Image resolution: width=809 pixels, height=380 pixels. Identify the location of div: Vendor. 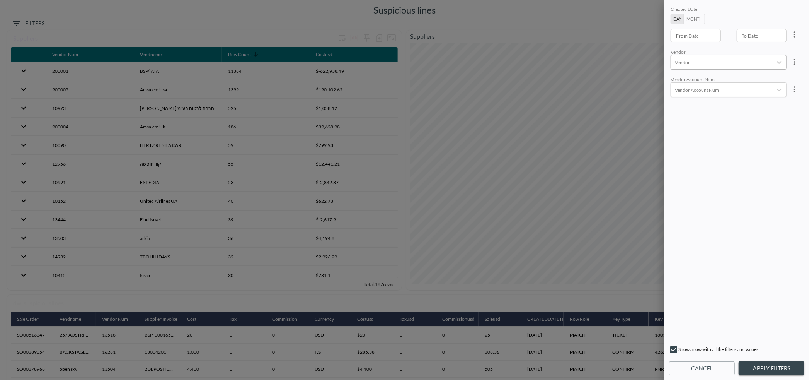
(729, 52).